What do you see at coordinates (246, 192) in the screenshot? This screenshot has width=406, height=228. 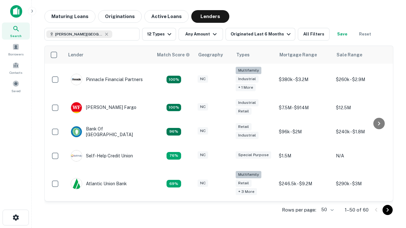 I see `div: + 3 more` at bounding box center [246, 192].